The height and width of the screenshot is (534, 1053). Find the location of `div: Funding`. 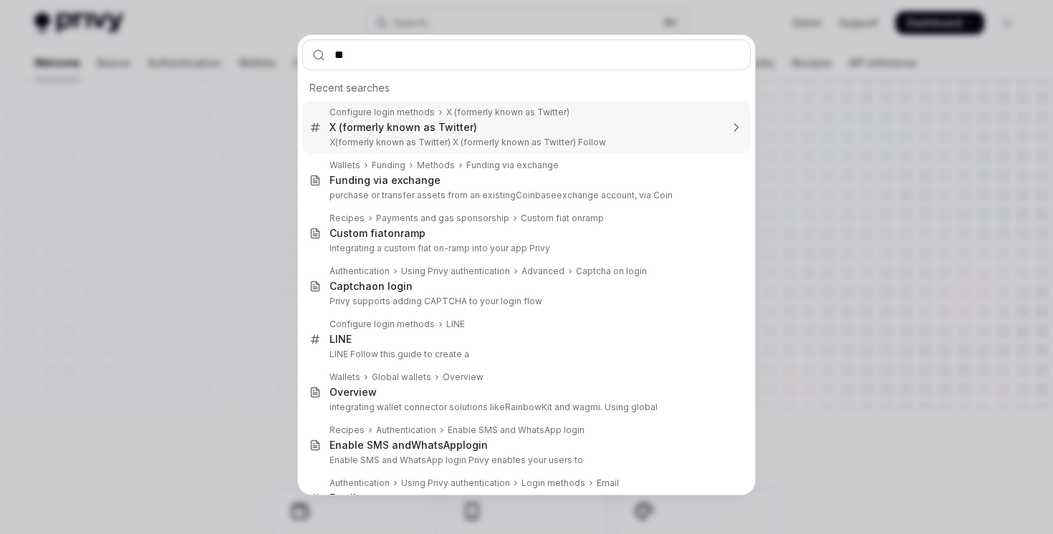

div: Funding is located at coordinates (388, 165).